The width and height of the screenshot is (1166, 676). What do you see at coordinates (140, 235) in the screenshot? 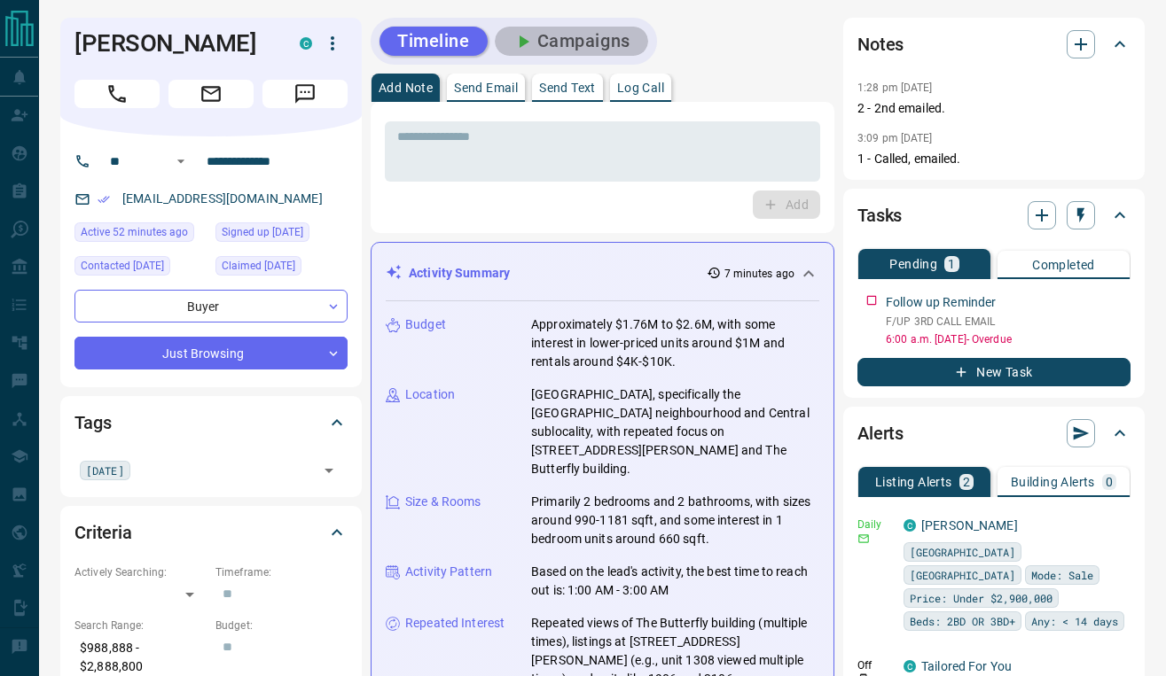
I see `div: Mon Sep 15 2025` at bounding box center [140, 235].